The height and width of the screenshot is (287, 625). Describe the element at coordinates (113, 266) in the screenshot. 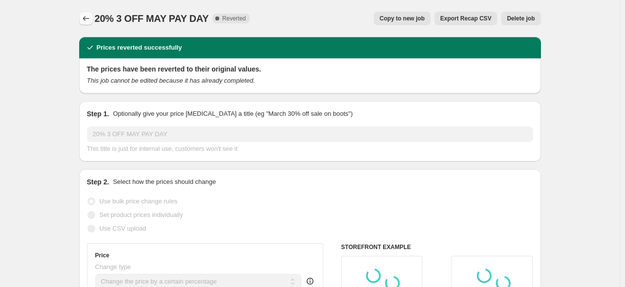

I see `span: Change type` at that location.